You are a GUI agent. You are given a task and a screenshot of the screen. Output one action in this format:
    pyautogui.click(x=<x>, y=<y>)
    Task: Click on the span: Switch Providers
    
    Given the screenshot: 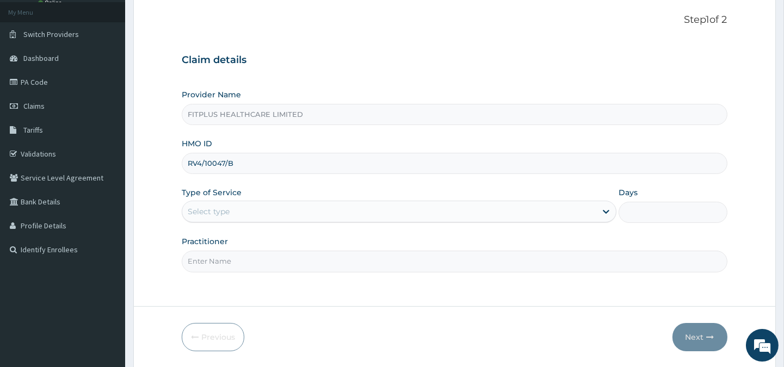 What is the action you would take?
    pyautogui.click(x=51, y=34)
    